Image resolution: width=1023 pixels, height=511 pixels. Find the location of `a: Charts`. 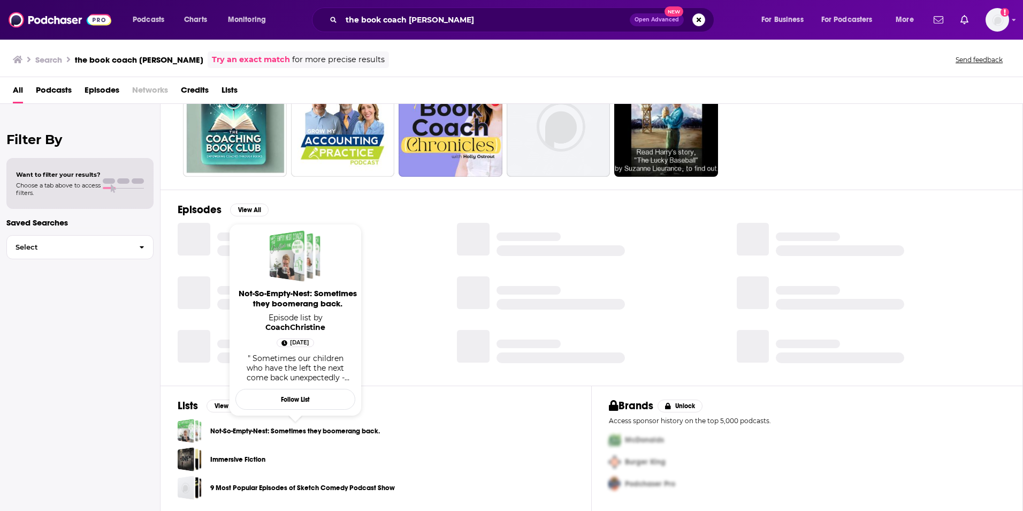

a: Charts is located at coordinates (195, 20).